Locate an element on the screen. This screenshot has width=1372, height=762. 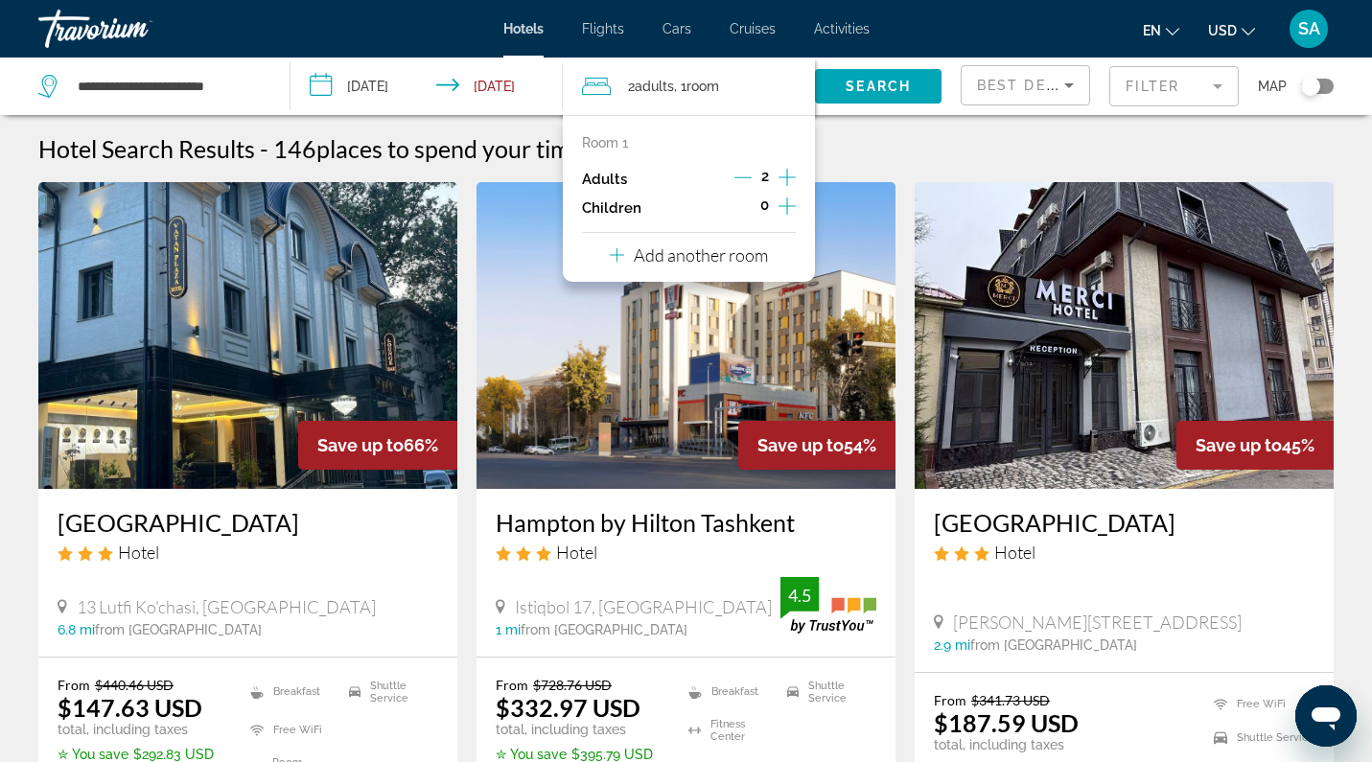
h3: Hampton by Hilton Tashkent is located at coordinates (686, 523).